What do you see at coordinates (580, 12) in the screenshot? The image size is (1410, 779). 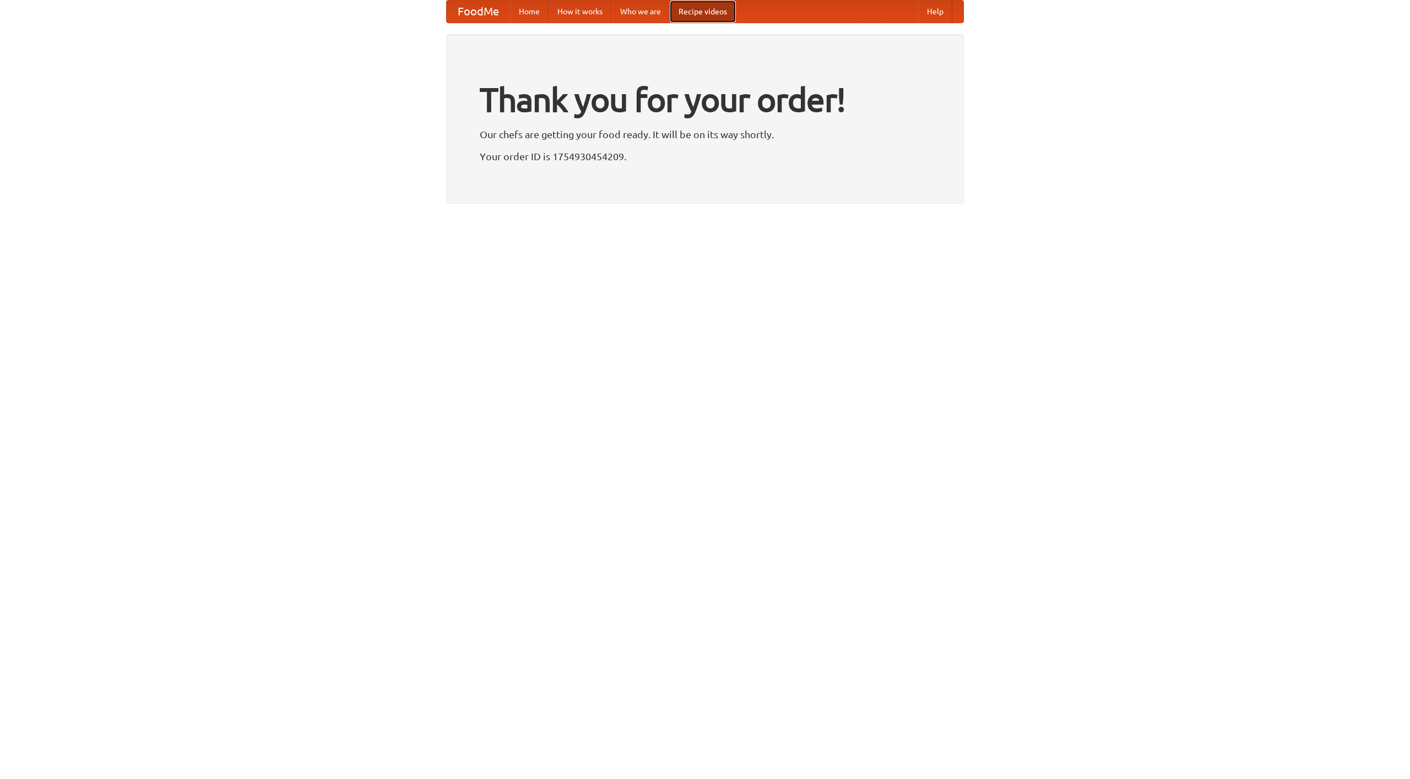 I see `a: How it works` at bounding box center [580, 12].